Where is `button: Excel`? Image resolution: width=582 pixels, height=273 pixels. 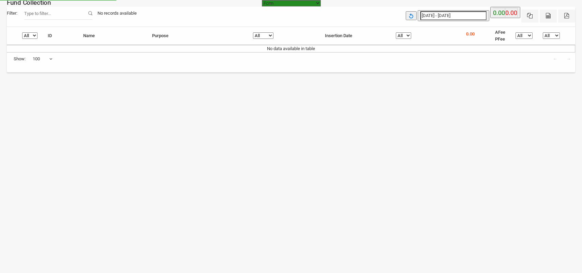 button: Excel is located at coordinates (530, 16).